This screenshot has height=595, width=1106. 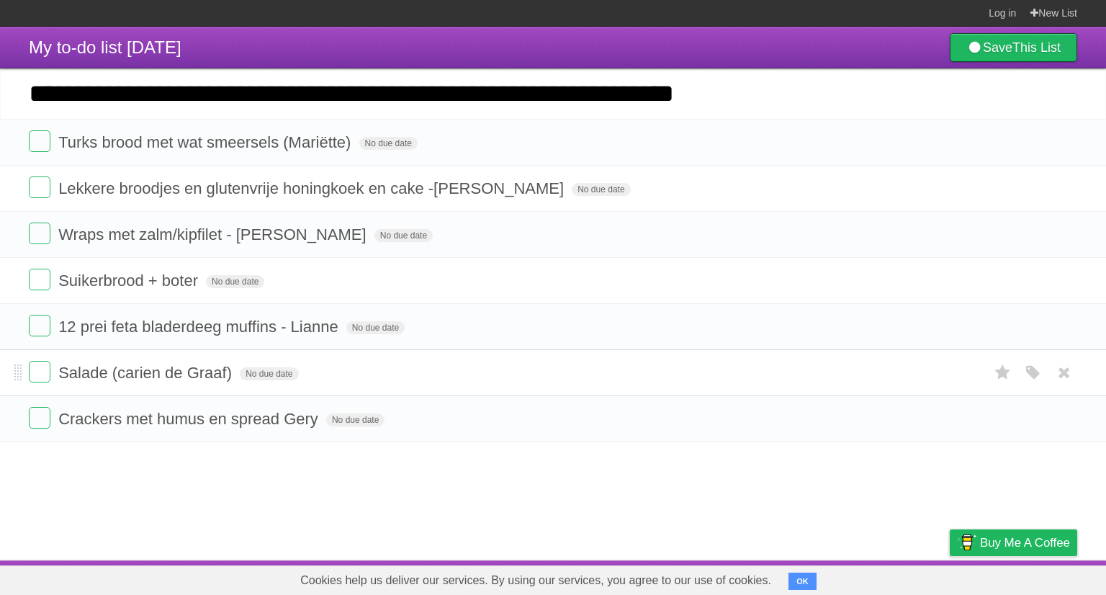 What do you see at coordinates (147, 372) in the screenshot?
I see `span: Salade (carien de Graaf)` at bounding box center [147, 372].